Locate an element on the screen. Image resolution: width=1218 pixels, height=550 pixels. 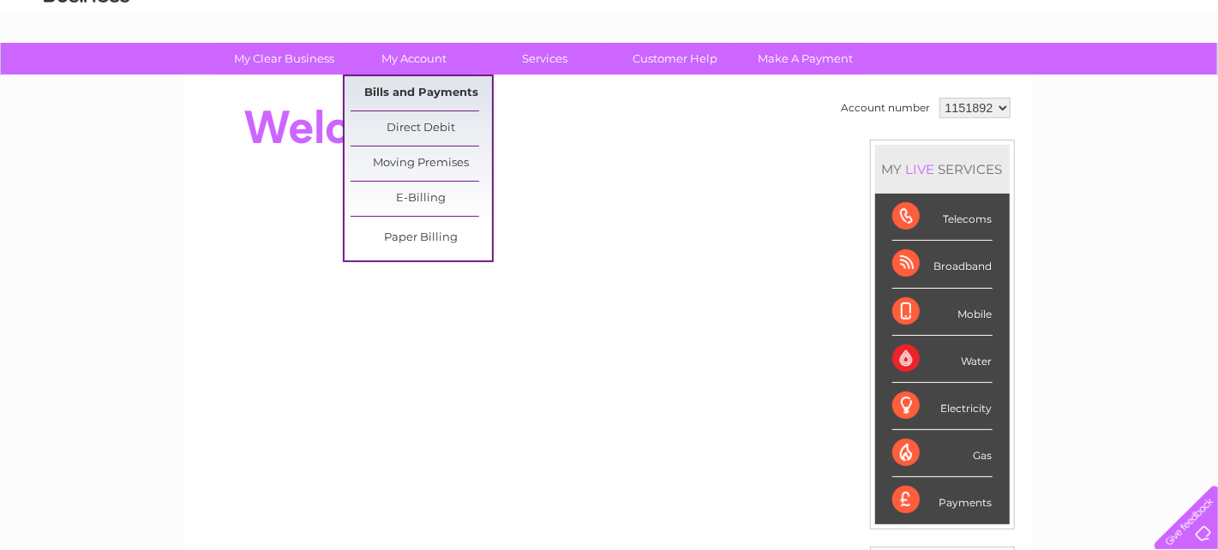
a: Energy is located at coordinates (978, 79).